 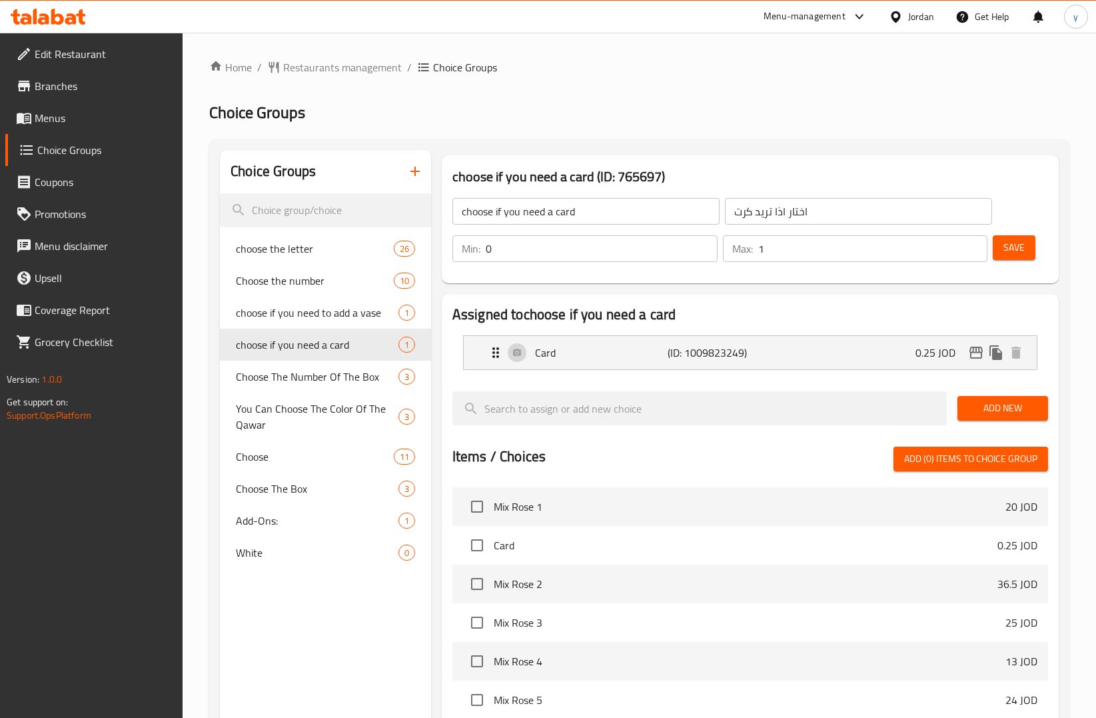 I want to click on a: Grocery Checklist, so click(x=94, y=342).